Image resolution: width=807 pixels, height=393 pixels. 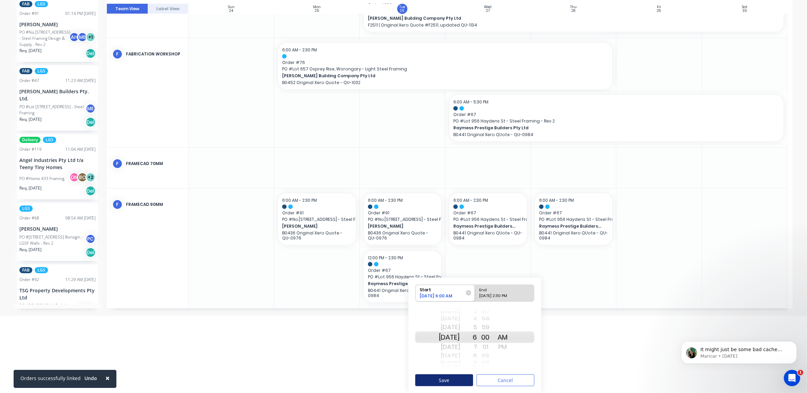 What do you see at coordinates (29, 81) in the screenshot?
I see `div: Order # 47` at bounding box center [29, 81].